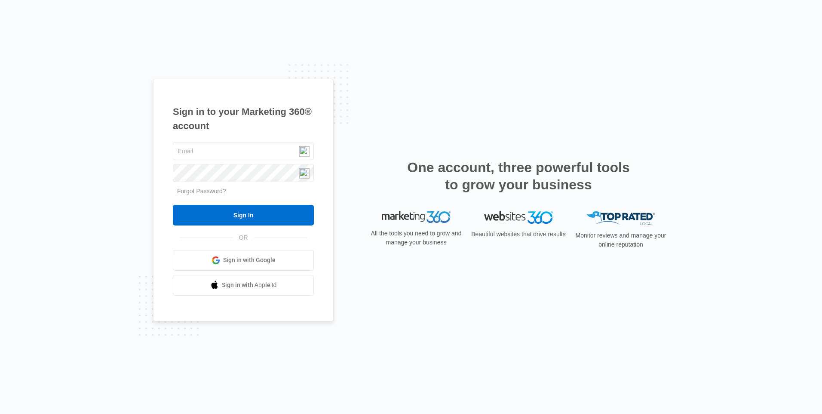  What do you see at coordinates (249, 285) in the screenshot?
I see `span: Sign in with Apple Id` at bounding box center [249, 285].